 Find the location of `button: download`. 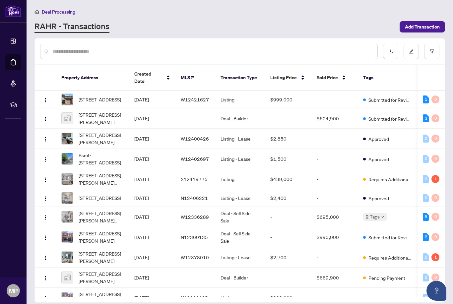

button: download is located at coordinates (391, 51).